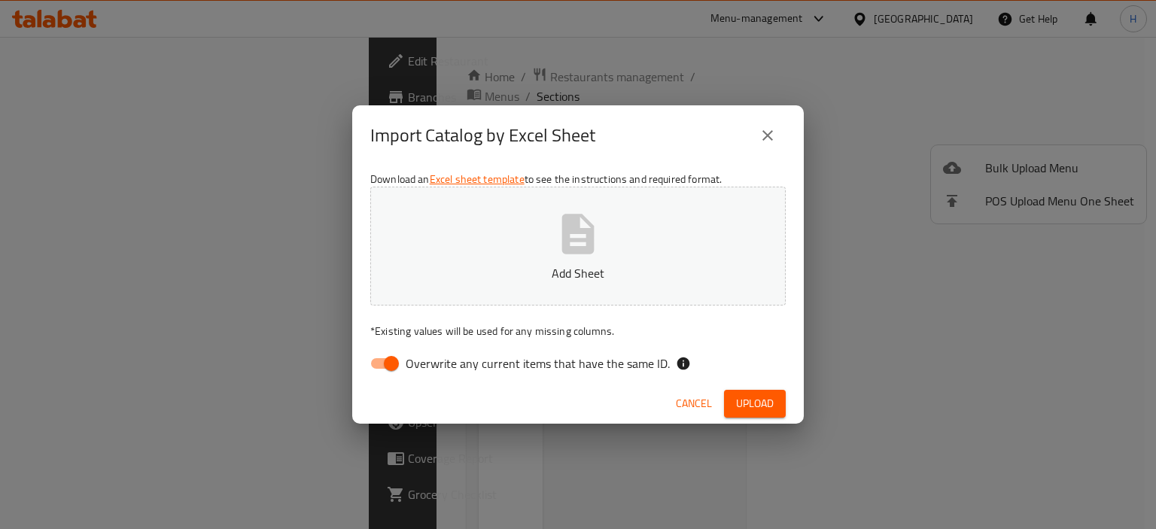 The height and width of the screenshot is (529, 1156). What do you see at coordinates (755, 403) in the screenshot?
I see `span: Upload` at bounding box center [755, 403].